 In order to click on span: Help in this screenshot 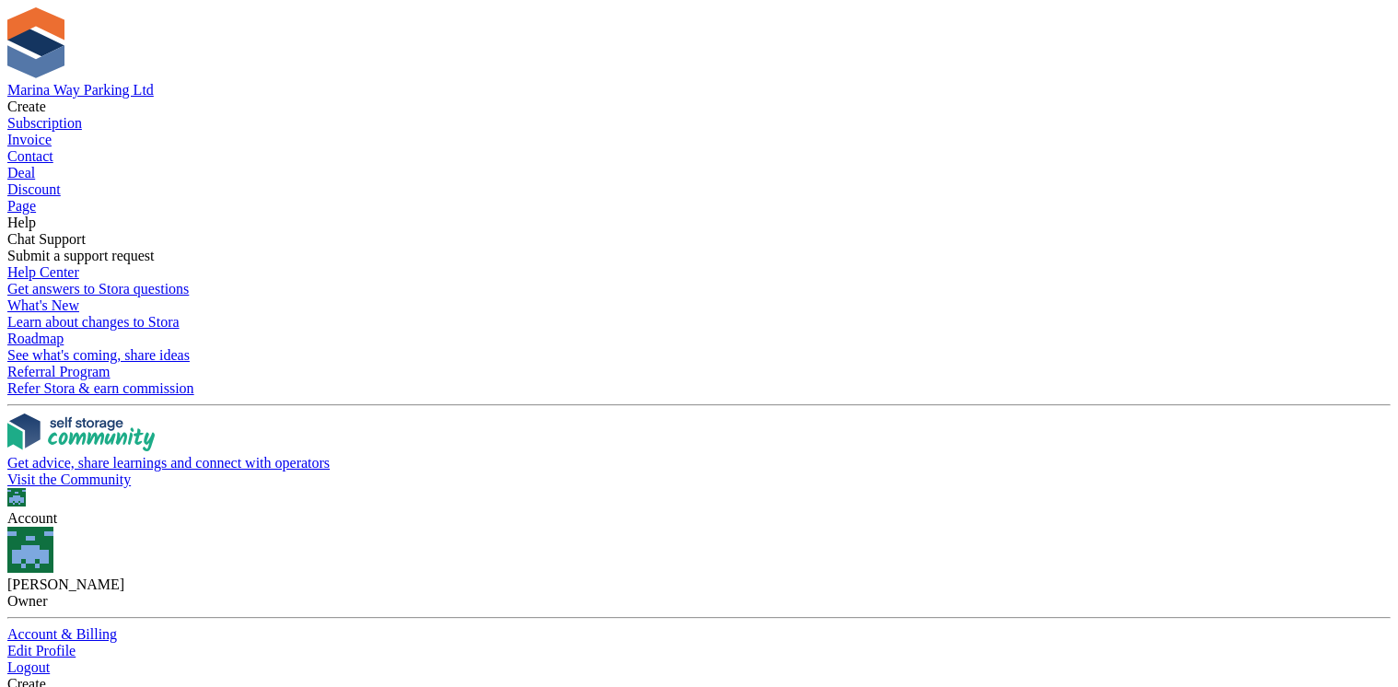, I will do `click(21, 222)`.